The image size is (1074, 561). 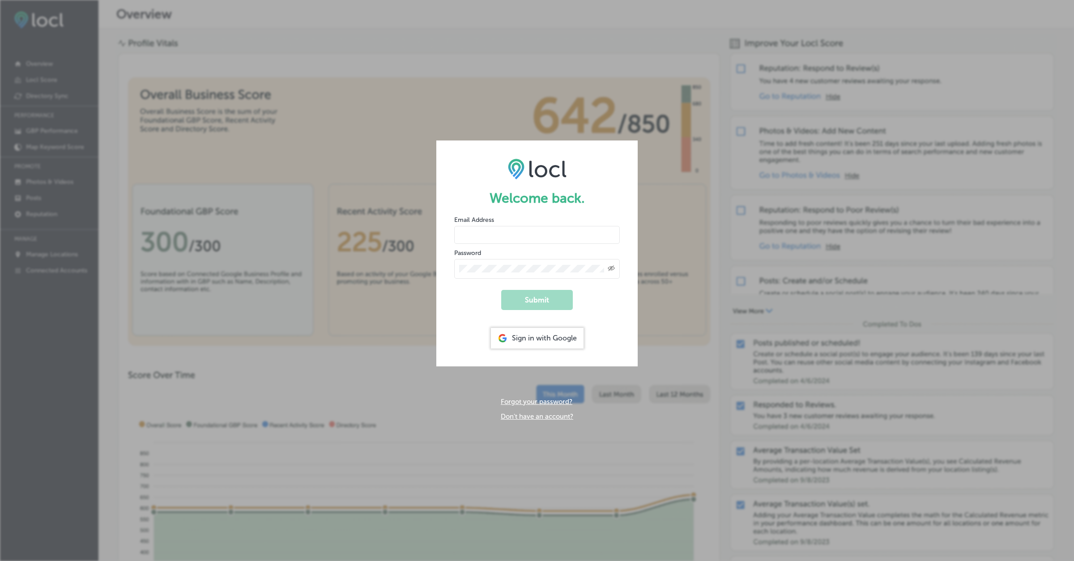 I want to click on label: Email Address, so click(x=474, y=220).